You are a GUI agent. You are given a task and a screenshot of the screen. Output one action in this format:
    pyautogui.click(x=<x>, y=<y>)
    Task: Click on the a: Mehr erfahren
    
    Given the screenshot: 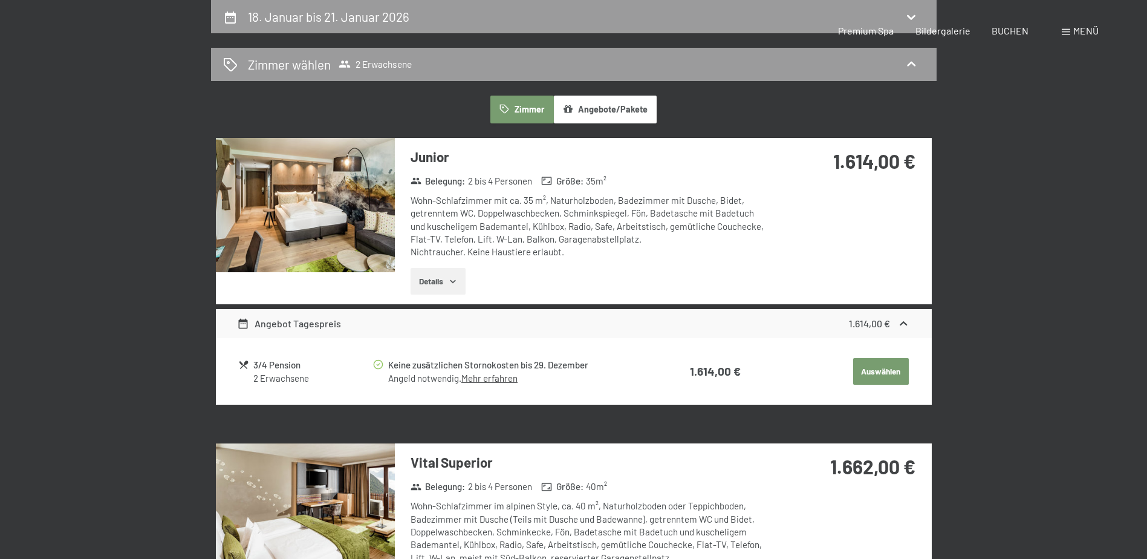 What is the action you would take?
    pyautogui.click(x=489, y=378)
    